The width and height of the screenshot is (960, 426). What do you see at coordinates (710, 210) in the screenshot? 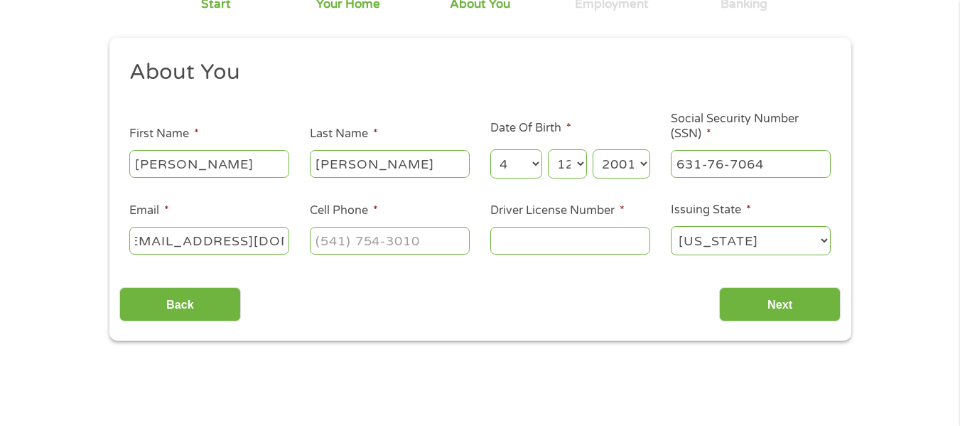
I see `label: Issuing State` at bounding box center [710, 210].